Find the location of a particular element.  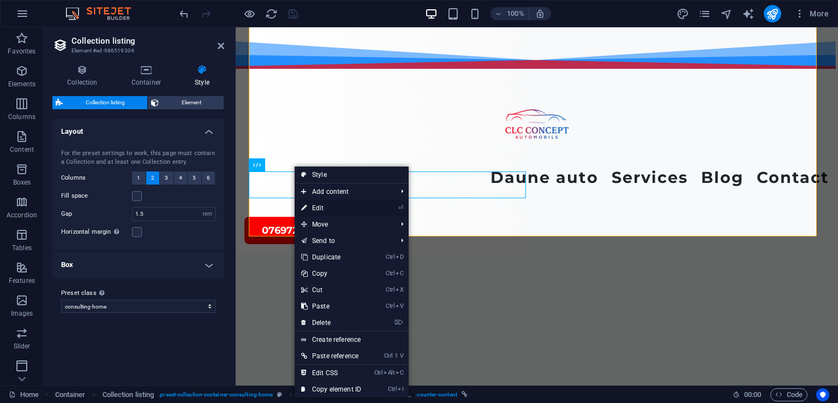

p: Slider is located at coordinates (22, 346).